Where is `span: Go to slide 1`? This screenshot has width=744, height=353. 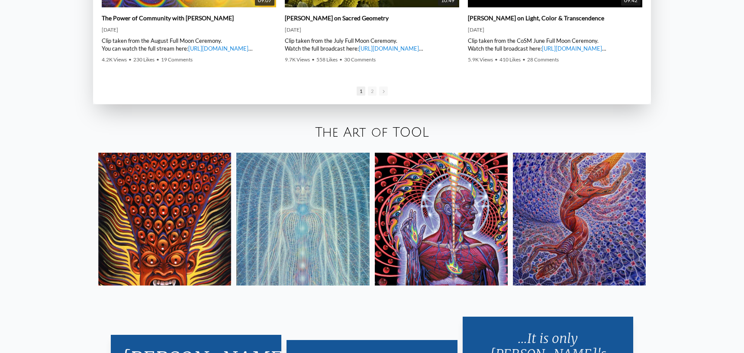
span: Go to slide 1 is located at coordinates (361, 91).